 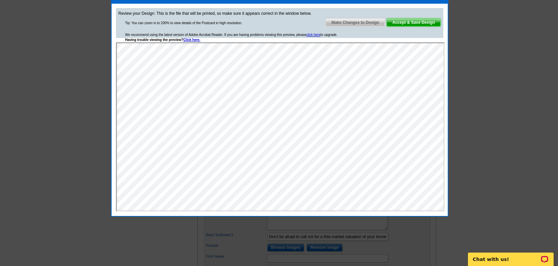 I want to click on a: click here, so click(x=313, y=35).